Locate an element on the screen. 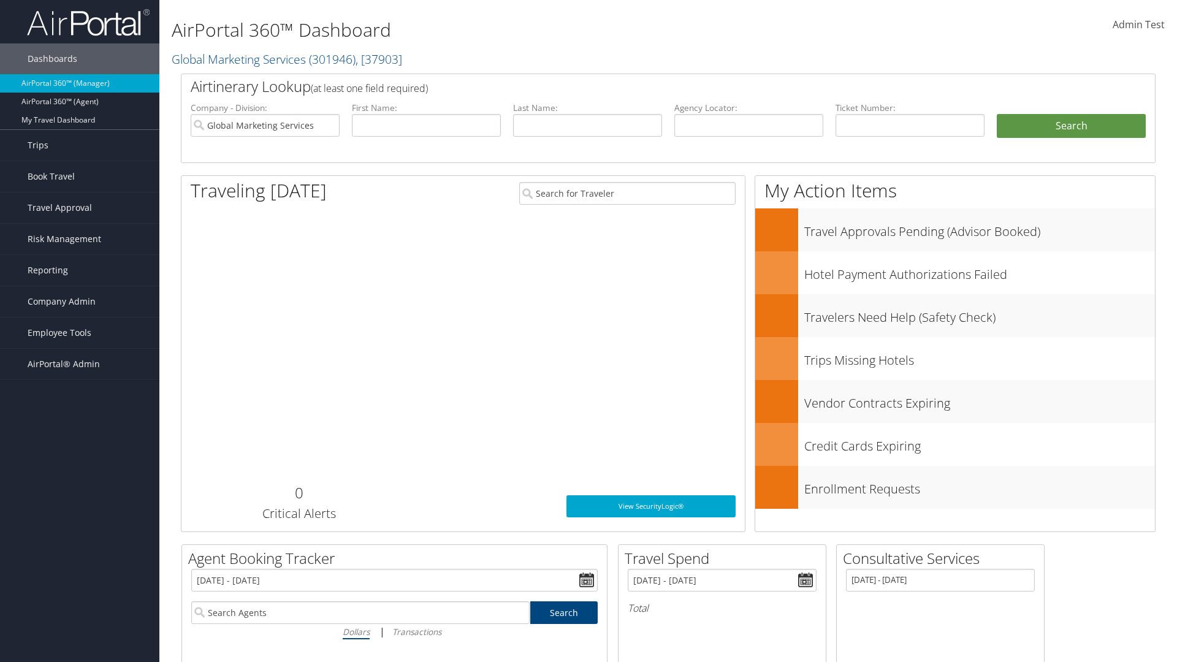 This screenshot has height=662, width=1177. span: Reporting is located at coordinates (48, 270).